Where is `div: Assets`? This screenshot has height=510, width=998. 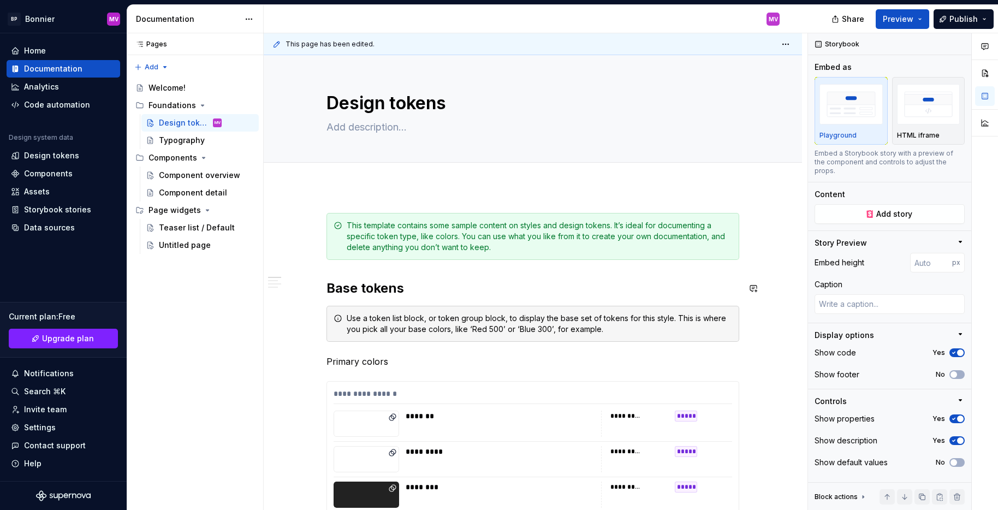
div: Assets is located at coordinates (37, 192).